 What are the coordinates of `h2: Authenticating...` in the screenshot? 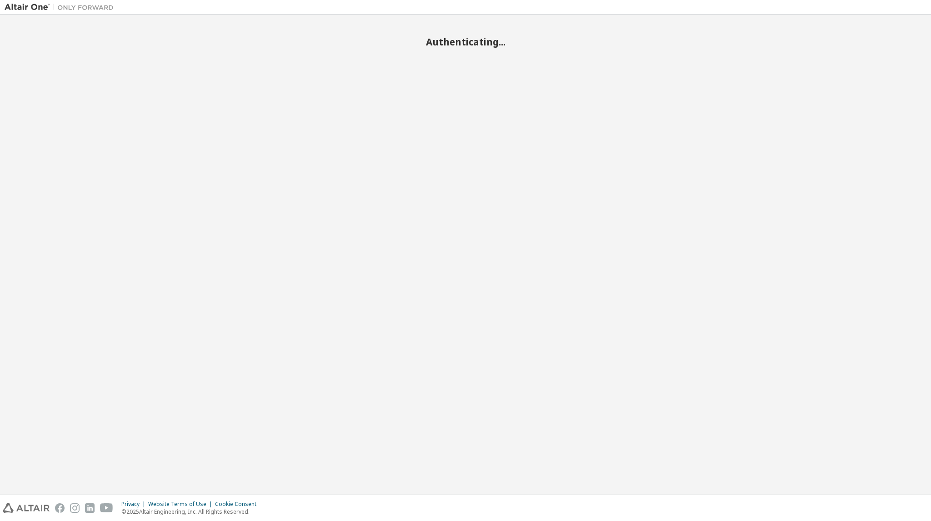 It's located at (465, 42).